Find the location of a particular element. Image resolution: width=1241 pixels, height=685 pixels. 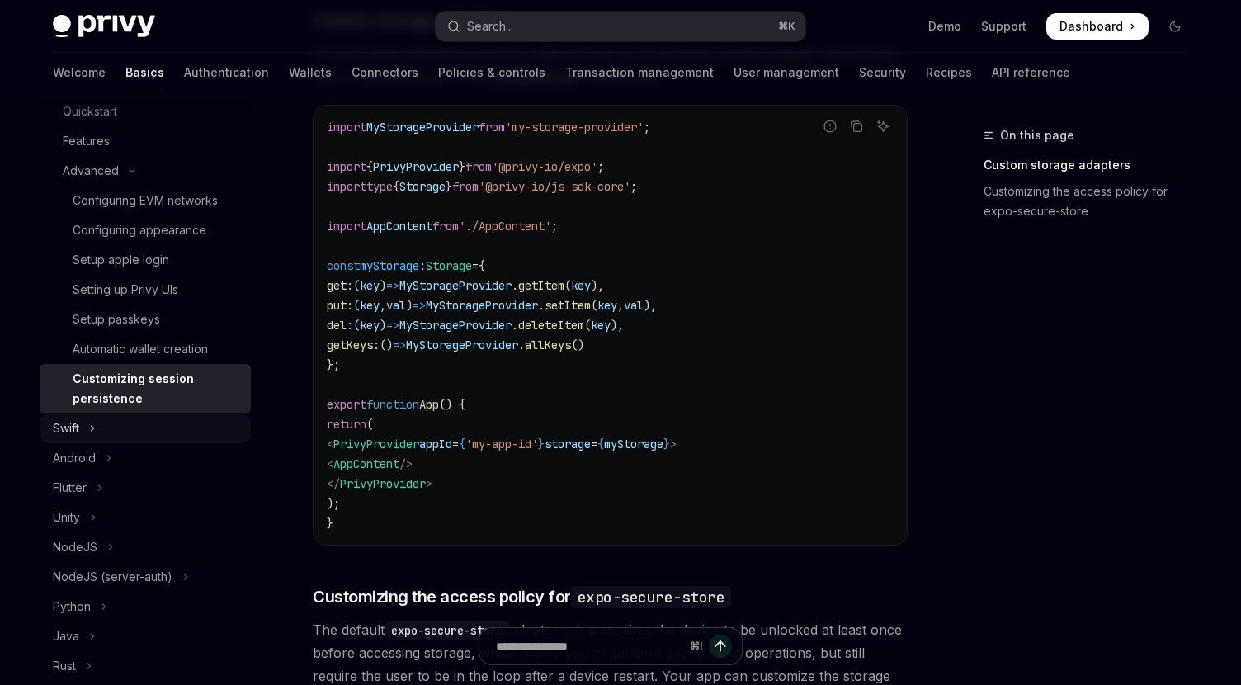

div: Configuring EVM networks is located at coordinates (145, 201).